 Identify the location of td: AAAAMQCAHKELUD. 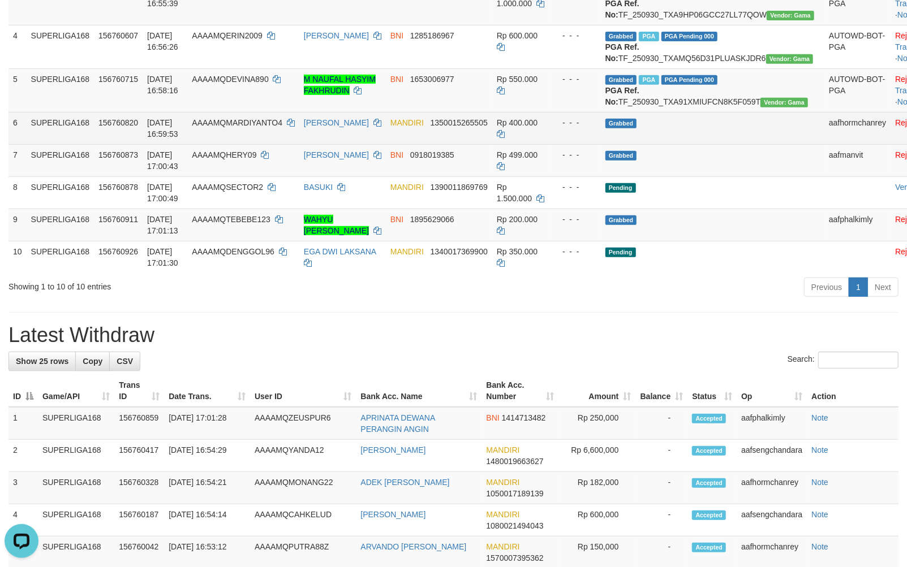
(303, 521).